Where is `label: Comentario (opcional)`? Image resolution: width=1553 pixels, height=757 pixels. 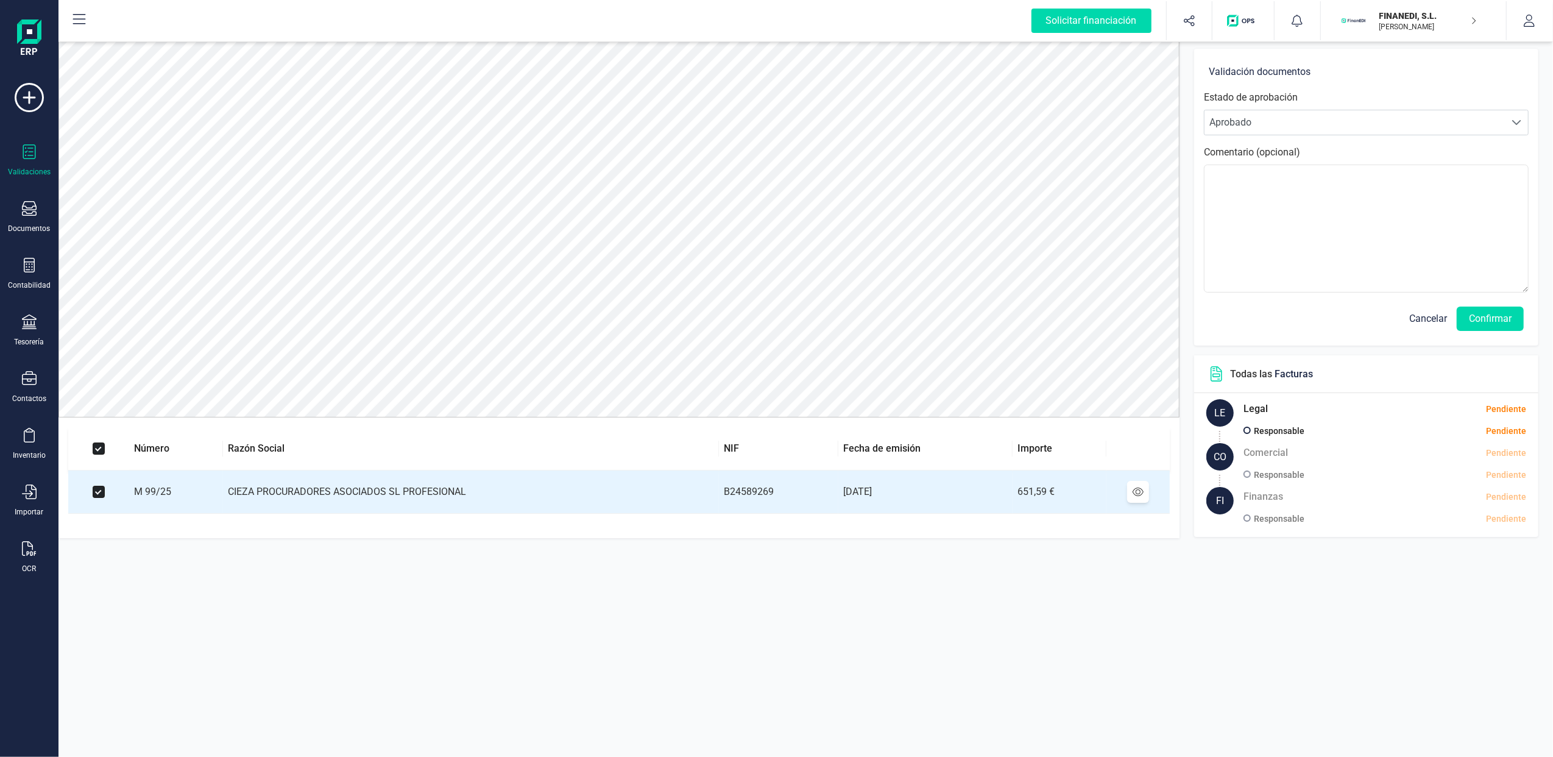 label: Comentario (opcional) is located at coordinates (1252, 152).